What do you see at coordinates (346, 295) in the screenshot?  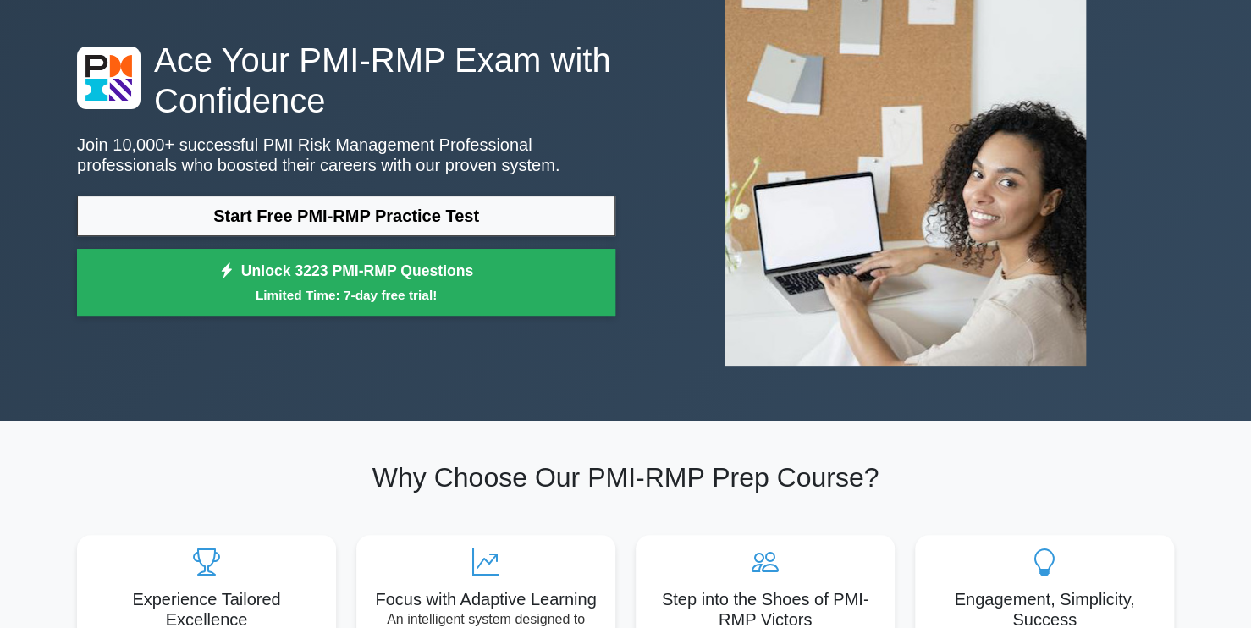 I see `small: Limited Time: 7-day free trial!` at bounding box center [346, 295].